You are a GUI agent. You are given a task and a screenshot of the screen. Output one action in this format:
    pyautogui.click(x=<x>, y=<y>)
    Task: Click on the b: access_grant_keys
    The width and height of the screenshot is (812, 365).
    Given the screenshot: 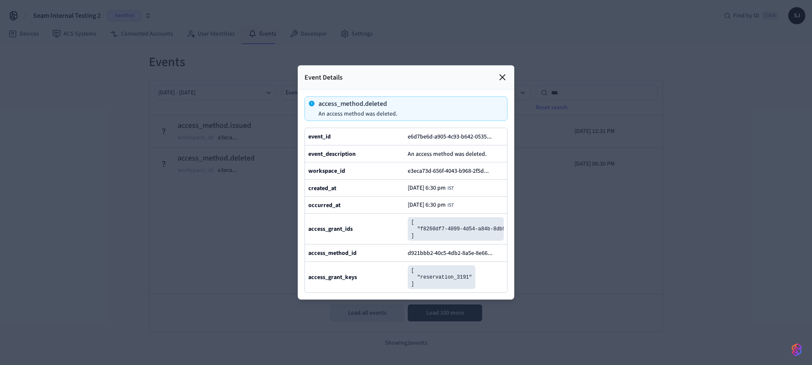 What is the action you would take?
    pyautogui.click(x=332, y=277)
    